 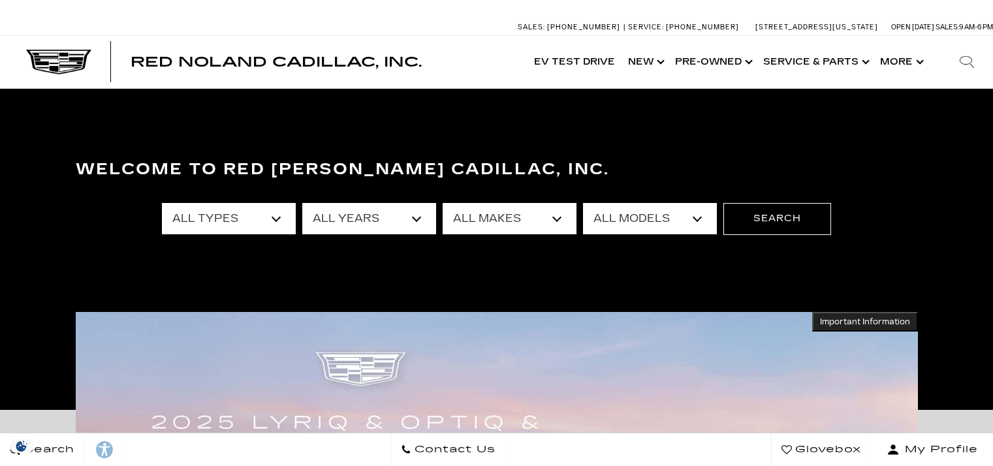 I want to click on a: Service & Parts, so click(x=815, y=62).